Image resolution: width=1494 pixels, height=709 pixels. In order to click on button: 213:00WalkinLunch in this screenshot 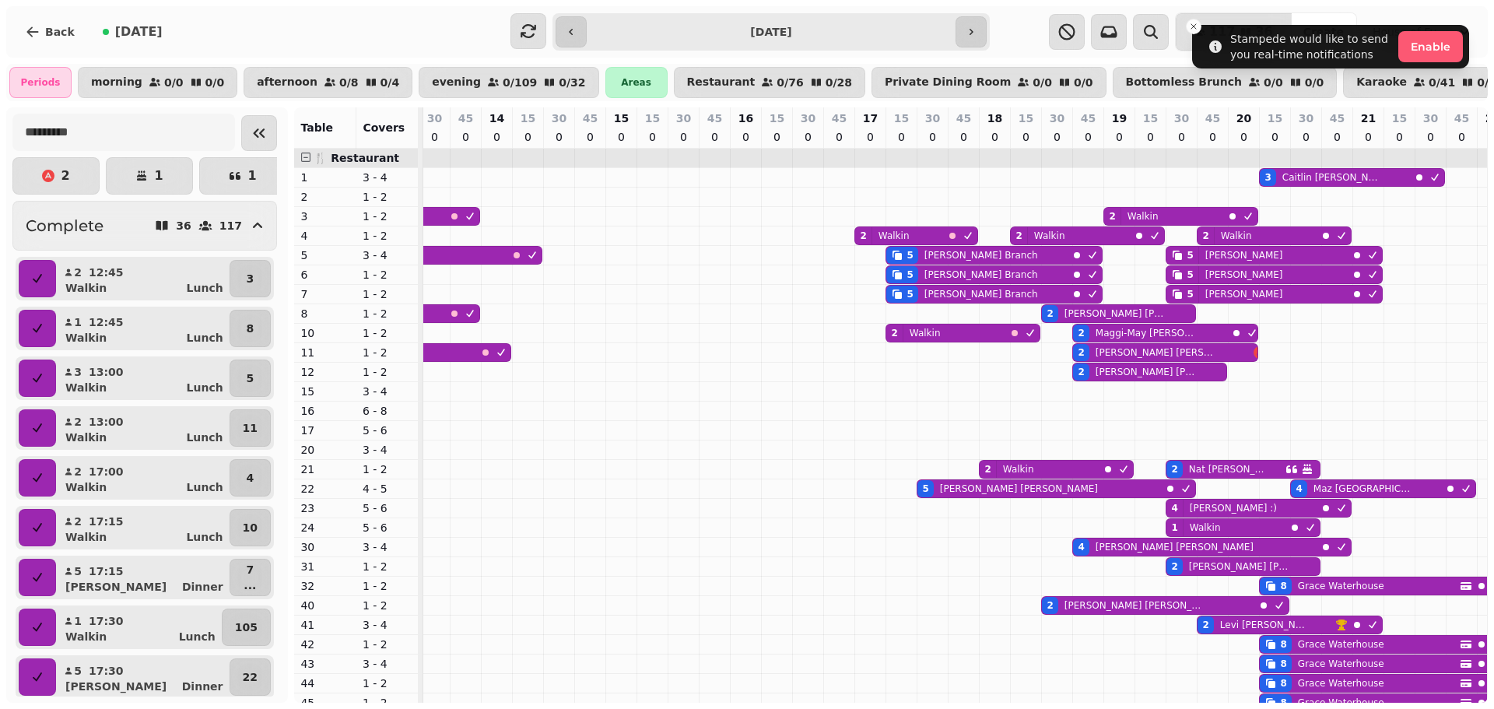, I will do `click(142, 428)`.